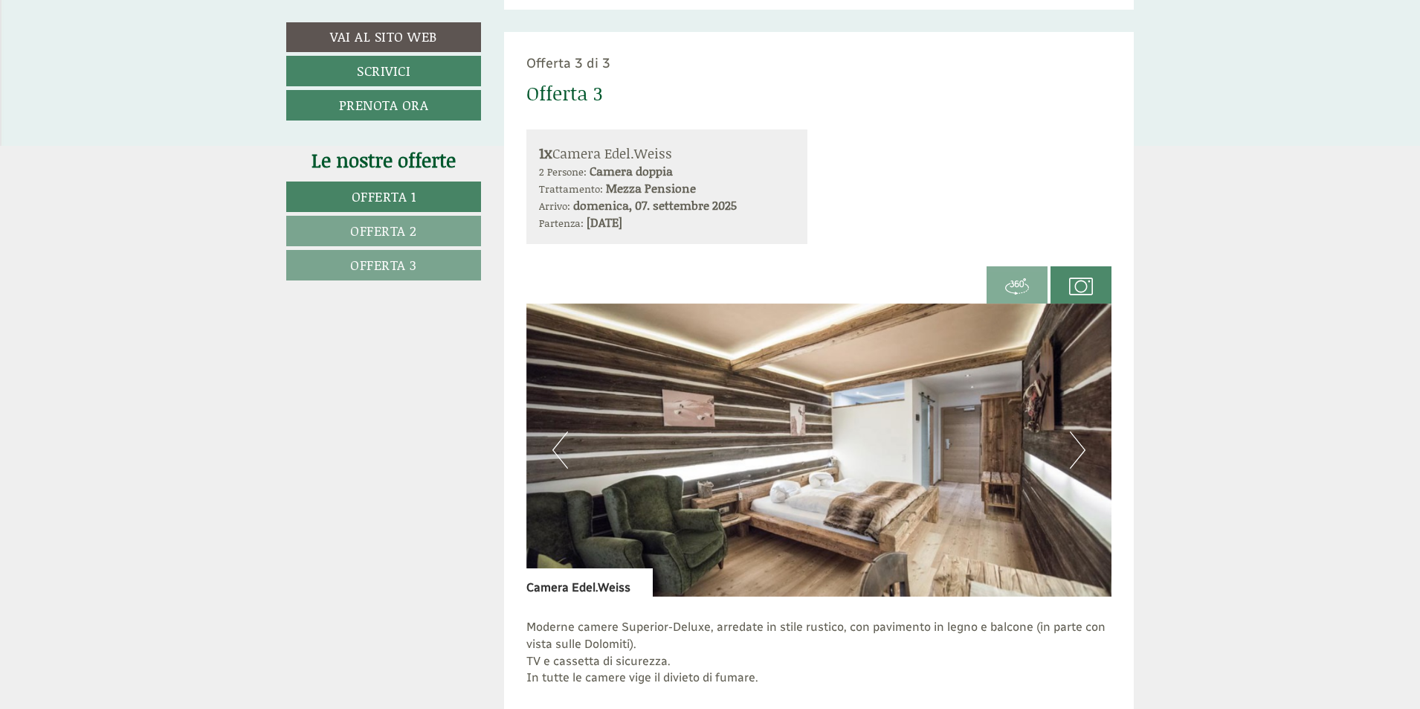 The width and height of the screenshot is (1420, 709). Describe the element at coordinates (568, 63) in the screenshot. I see `span: Offerta 3 di 3` at that location.